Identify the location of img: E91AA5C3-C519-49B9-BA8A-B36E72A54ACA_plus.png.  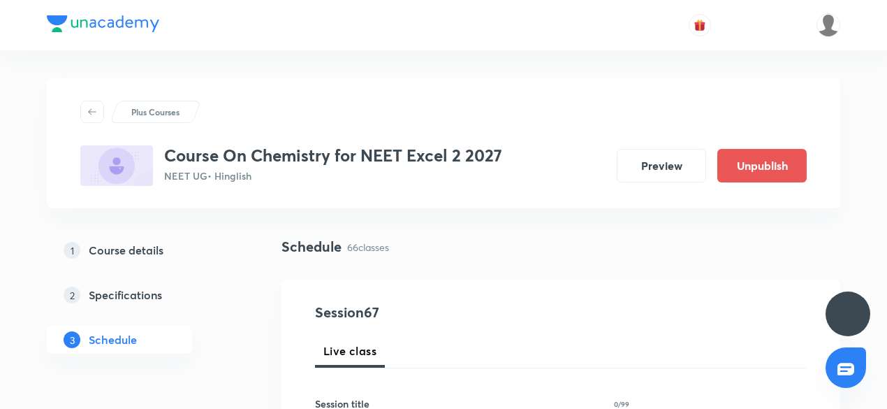
(117, 166).